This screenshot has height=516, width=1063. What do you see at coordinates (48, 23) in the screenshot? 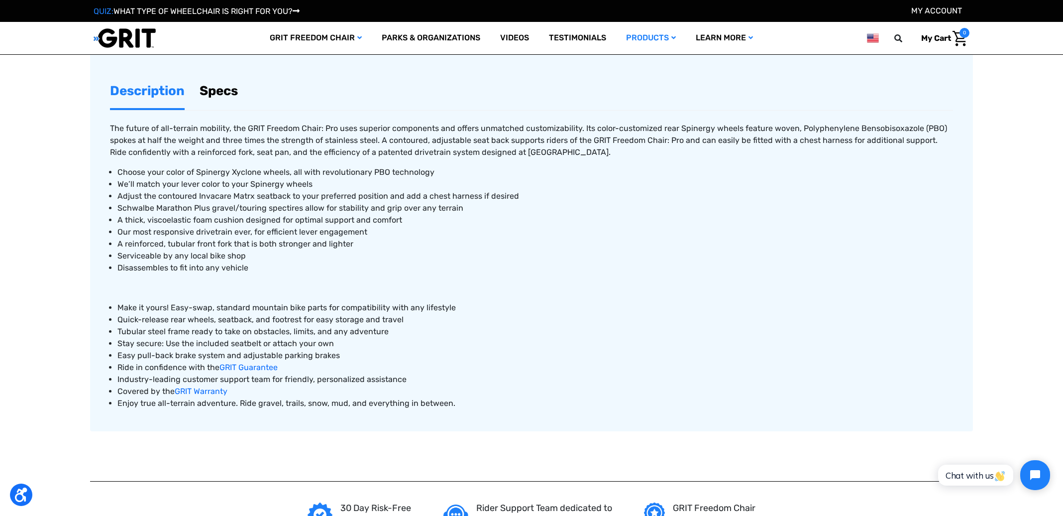
I see `button: Chat with us👋` at bounding box center [48, 23].